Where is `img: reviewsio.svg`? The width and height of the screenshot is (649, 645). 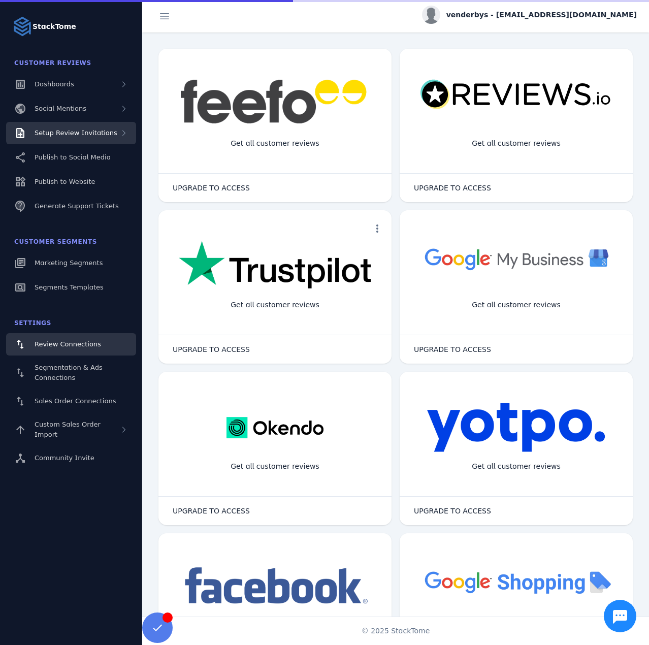
img: reviewsio.svg is located at coordinates (516, 94).